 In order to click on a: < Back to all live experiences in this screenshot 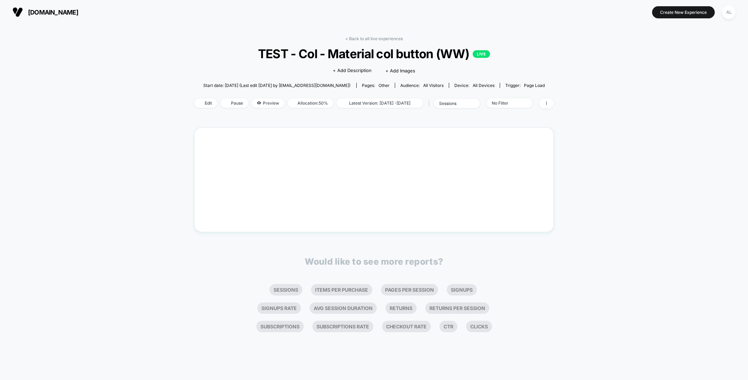, I will do `click(374, 38)`.